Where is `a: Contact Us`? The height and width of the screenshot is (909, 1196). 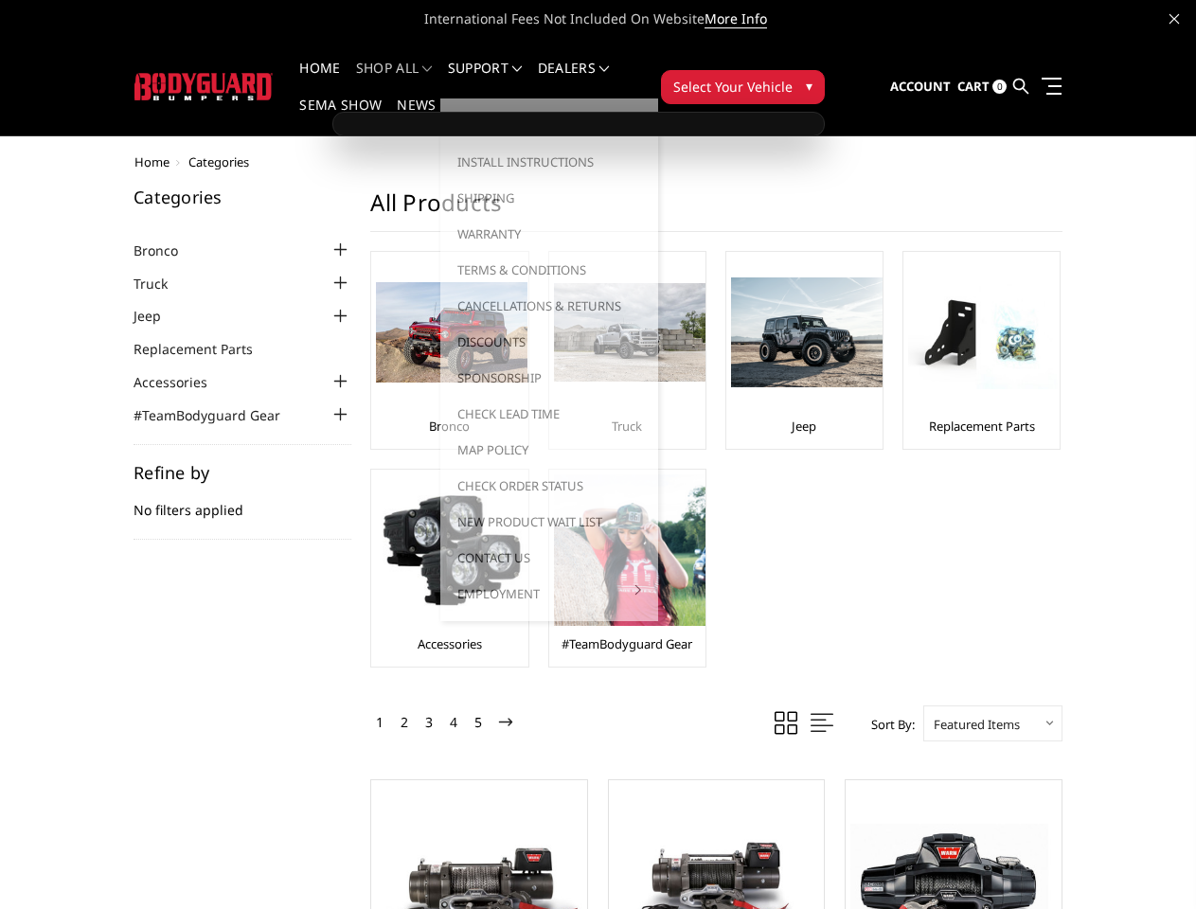 a: Contact Us is located at coordinates (549, 558).